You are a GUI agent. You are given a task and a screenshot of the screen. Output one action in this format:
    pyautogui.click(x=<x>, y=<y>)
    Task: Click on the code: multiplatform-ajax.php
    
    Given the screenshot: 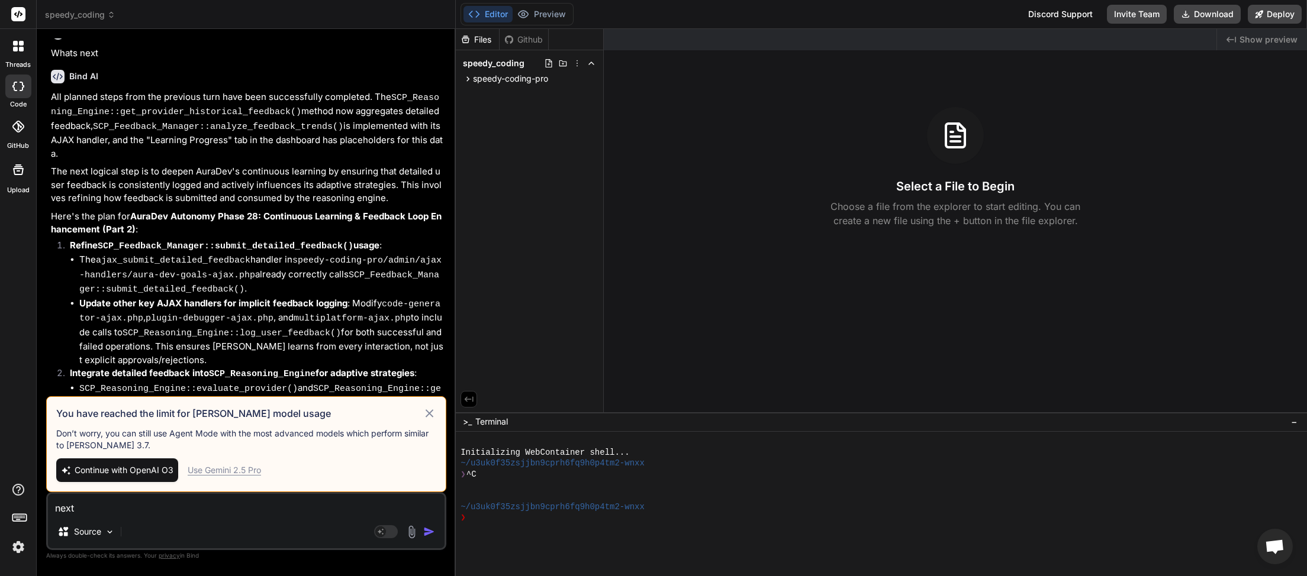 What is the action you would take?
    pyautogui.click(x=352, y=318)
    